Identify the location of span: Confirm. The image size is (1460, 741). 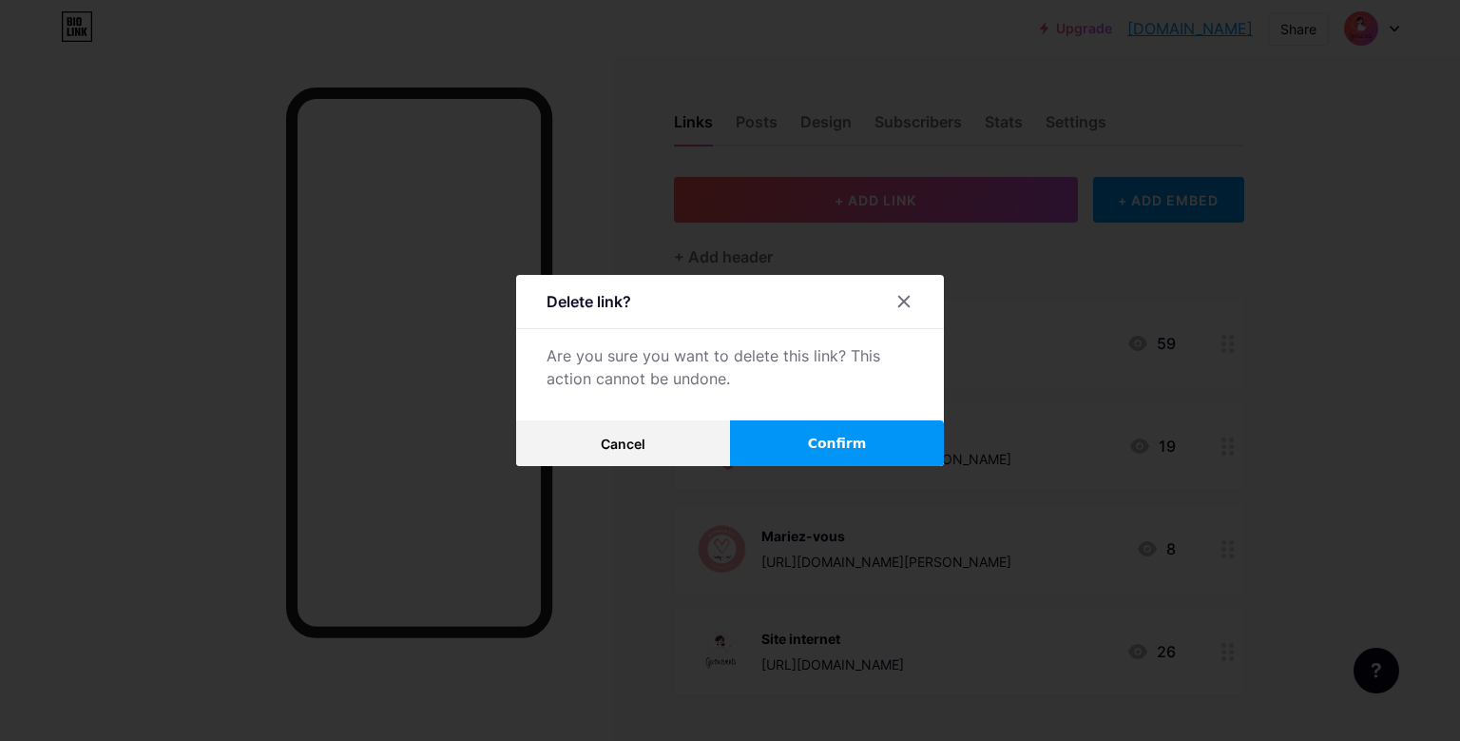
(837, 443).